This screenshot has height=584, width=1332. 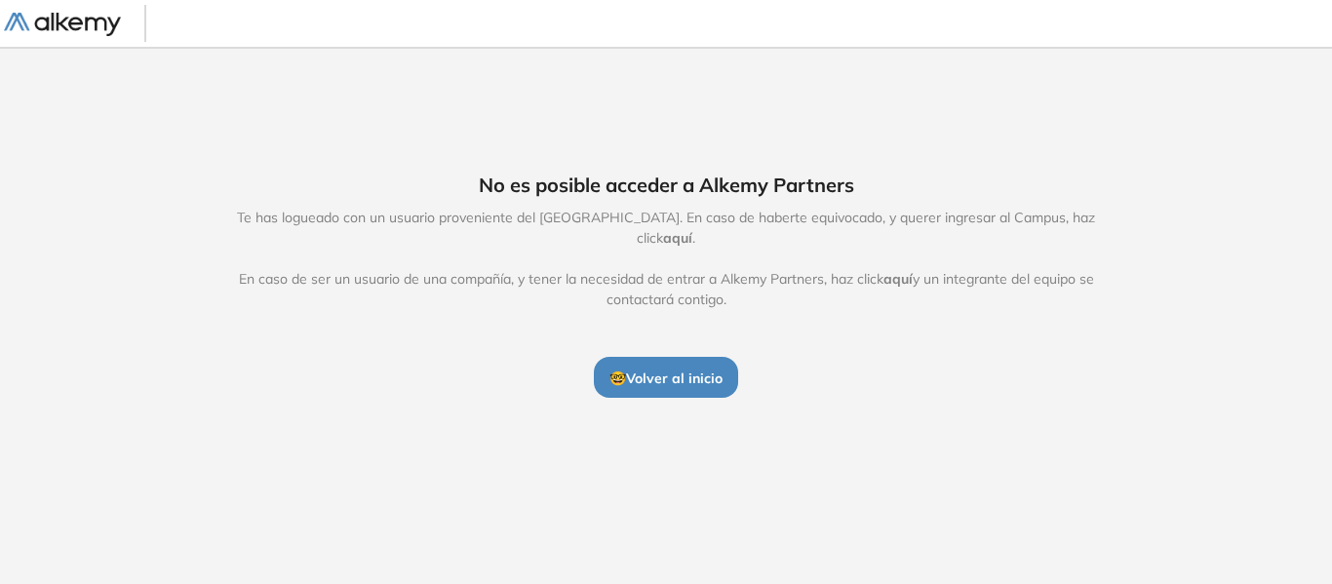 I want to click on span: 🤓 Volver al inicio, so click(x=666, y=378).